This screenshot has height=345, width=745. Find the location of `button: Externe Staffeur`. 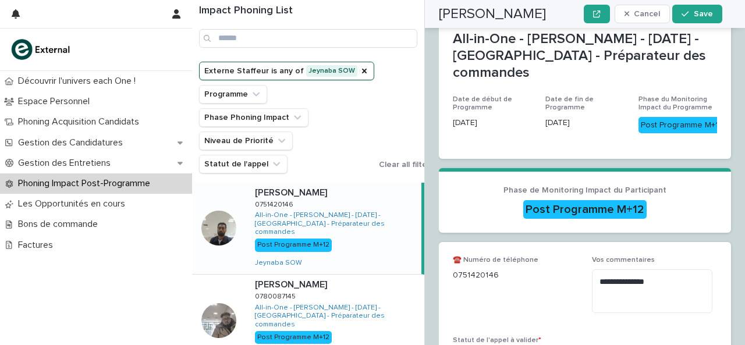

button: Externe Staffeur is located at coordinates (286, 71).